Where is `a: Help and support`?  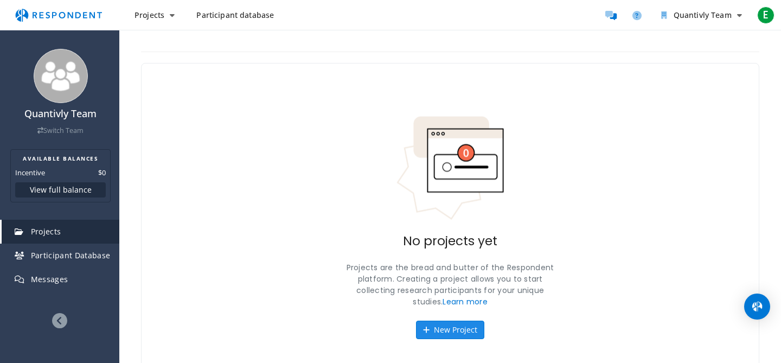
a: Help and support is located at coordinates (637, 15).